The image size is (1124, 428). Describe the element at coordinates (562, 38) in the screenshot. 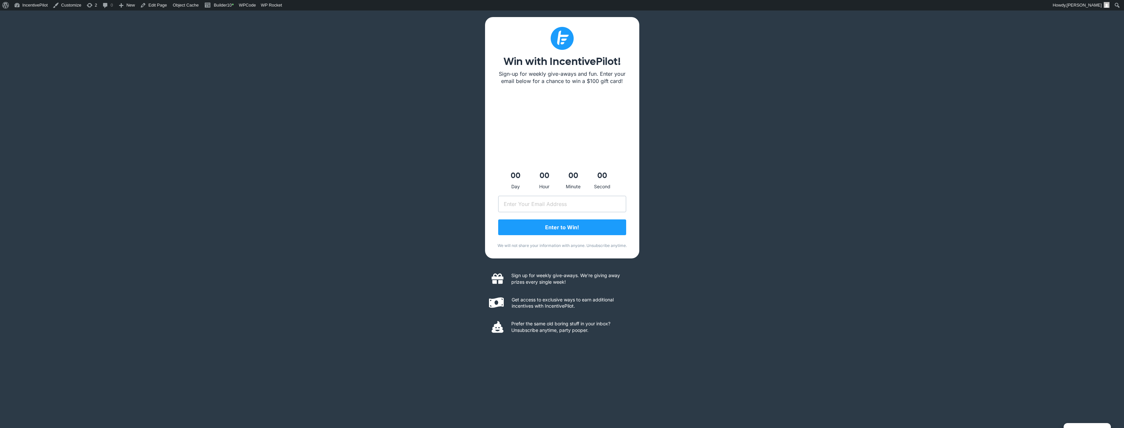

I see `img: Subtract (1)` at that location.